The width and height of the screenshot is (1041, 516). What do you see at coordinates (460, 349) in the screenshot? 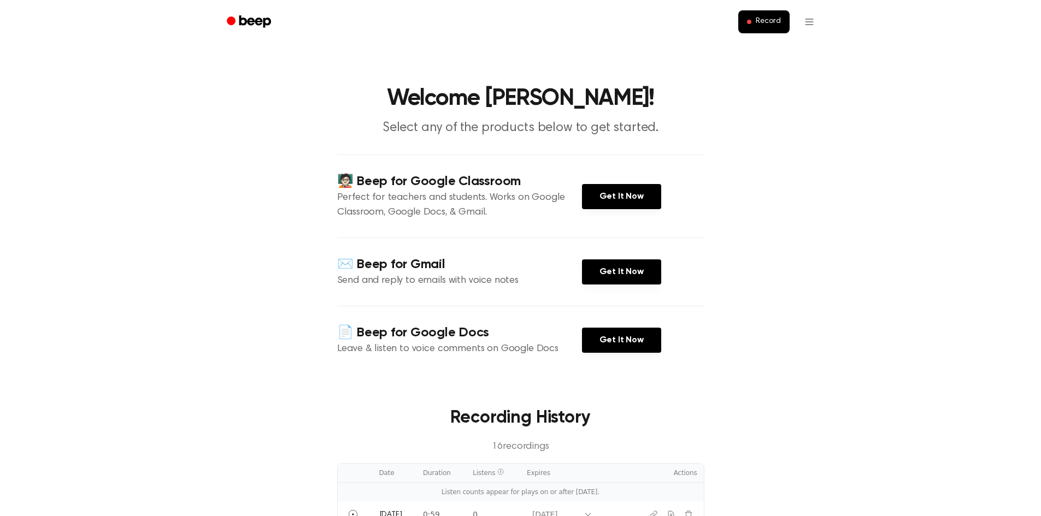
I see `p: Leave & listen to voice comments on Google Docs` at bounding box center [460, 349].